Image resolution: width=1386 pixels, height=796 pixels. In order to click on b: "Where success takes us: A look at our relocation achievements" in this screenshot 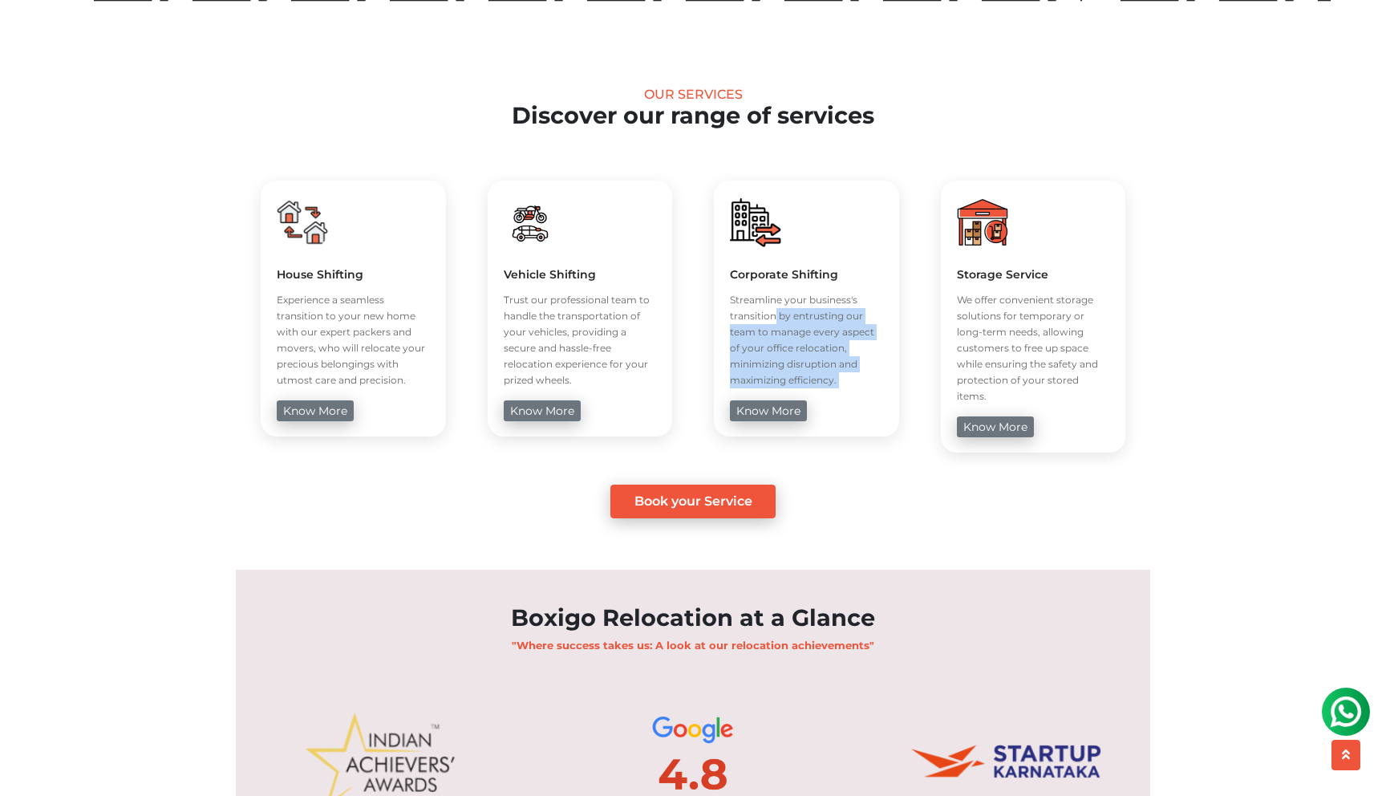, I will do `click(693, 645)`.